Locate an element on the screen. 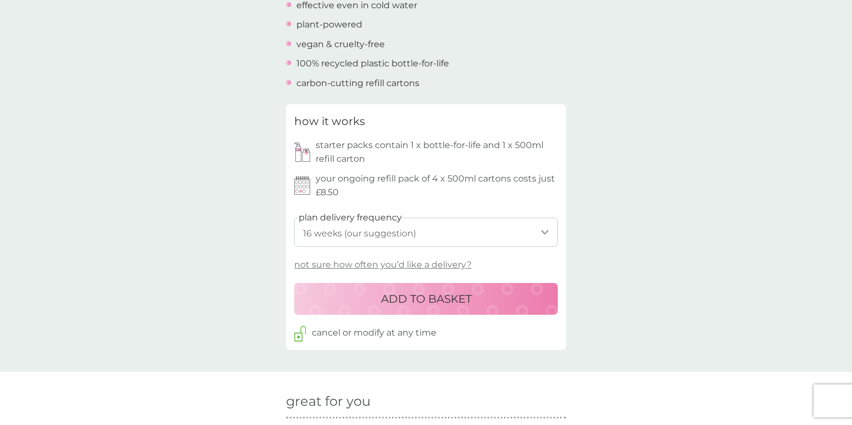  p: your ongoing refill pack of 4 x 500ml cartons costs just £8.50 is located at coordinates (436, 186).